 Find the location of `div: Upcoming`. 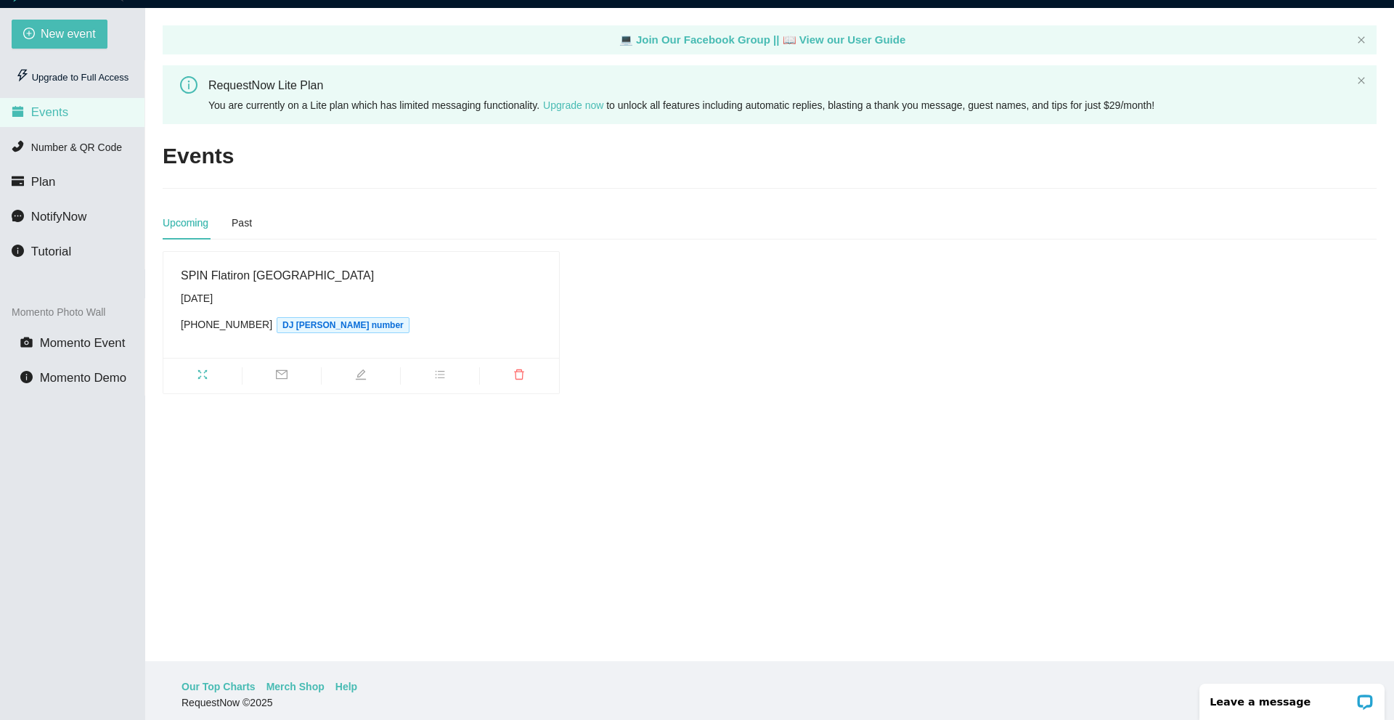

div: Upcoming is located at coordinates (185, 223).